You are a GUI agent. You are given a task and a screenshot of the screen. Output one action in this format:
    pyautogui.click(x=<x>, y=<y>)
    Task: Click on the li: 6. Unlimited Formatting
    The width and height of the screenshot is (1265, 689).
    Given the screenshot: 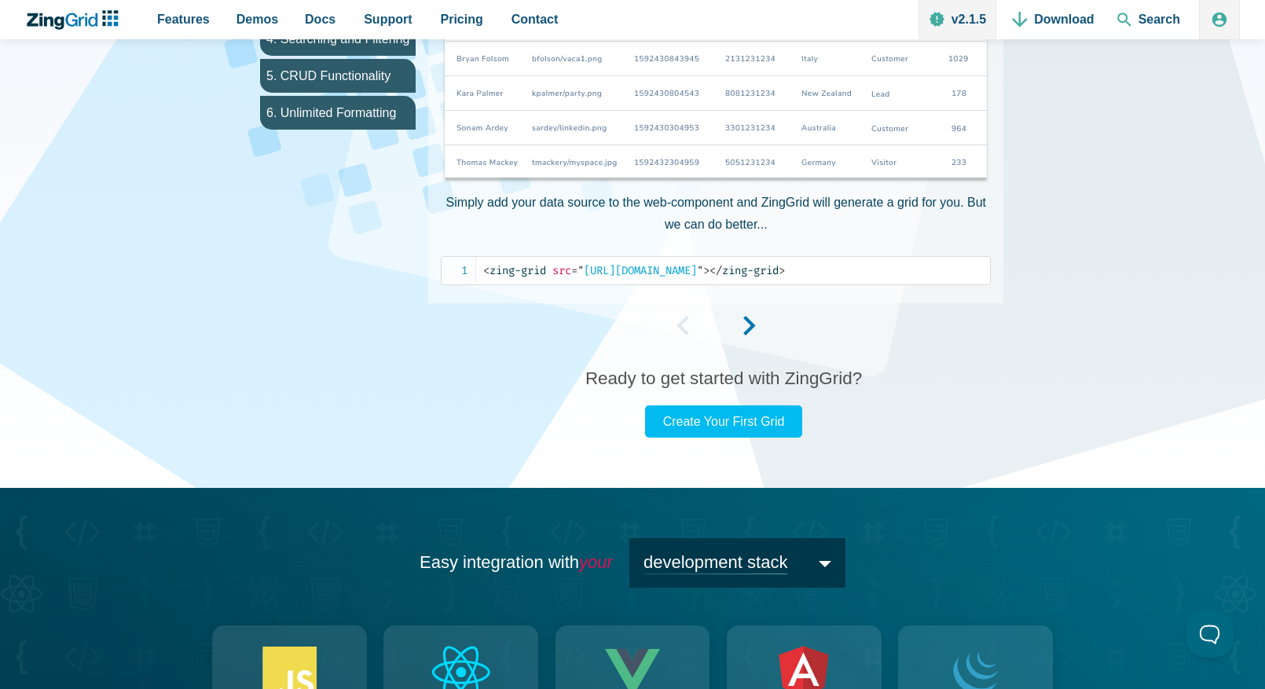 What is the action you would take?
    pyautogui.click(x=338, y=112)
    